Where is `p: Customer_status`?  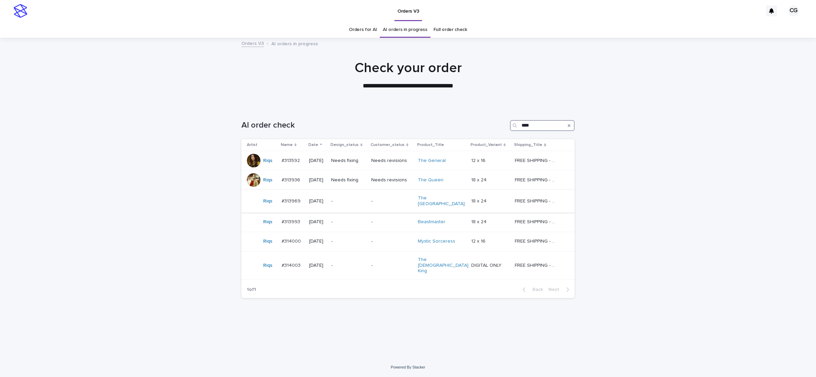
p: Customer_status is located at coordinates (388, 145).